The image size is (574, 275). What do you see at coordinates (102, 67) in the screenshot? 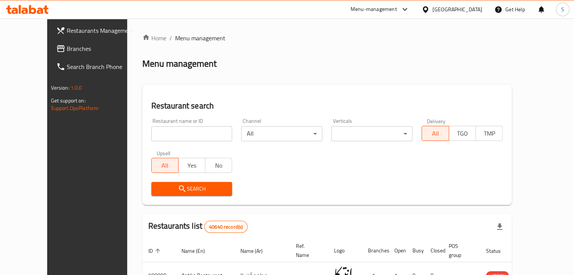
I see `span: Search Branch Phone` at bounding box center [102, 67].